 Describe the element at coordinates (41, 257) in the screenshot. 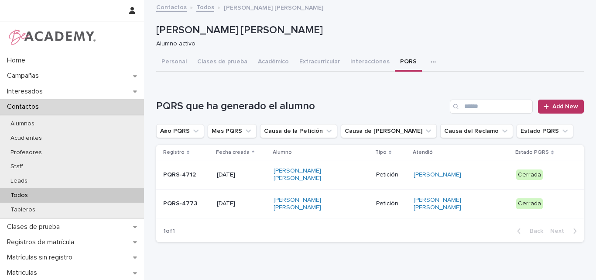

I see `p: Matrículas sin registro` at that location.